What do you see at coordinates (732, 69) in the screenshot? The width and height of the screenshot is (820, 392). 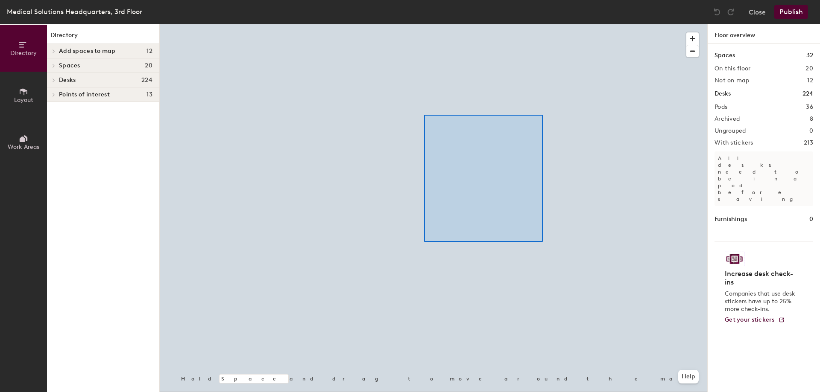 I see `h2: On this floor` at bounding box center [732, 69].